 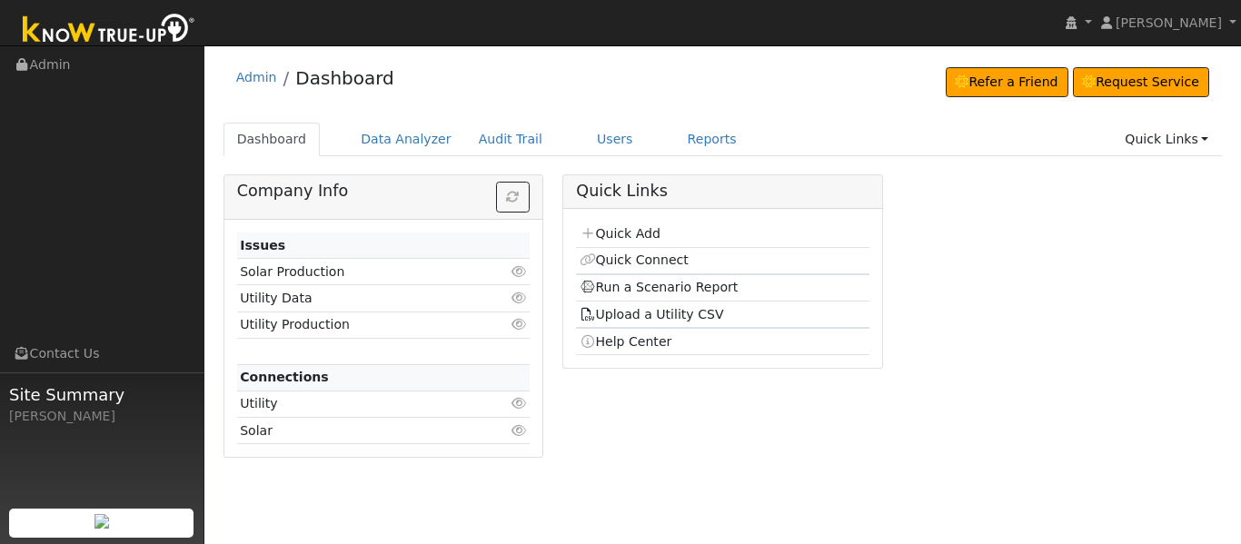 I want to click on a: Quick Connect, so click(x=634, y=260).